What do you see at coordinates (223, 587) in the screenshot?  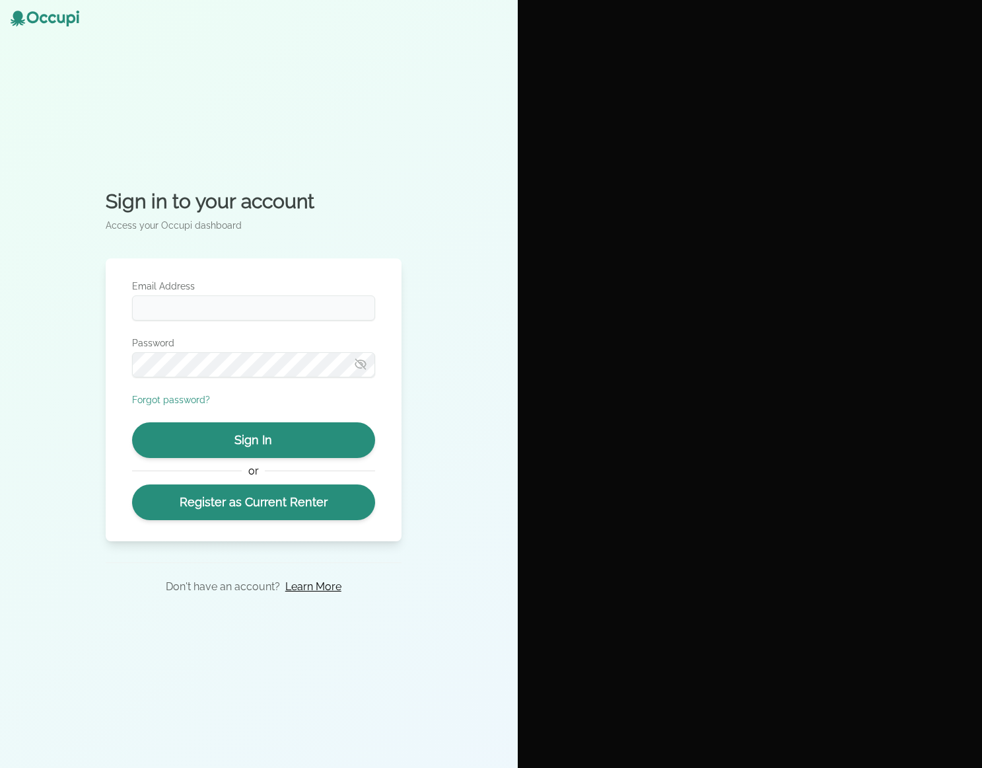 I see `p: Don't have an account?` at bounding box center [223, 587].